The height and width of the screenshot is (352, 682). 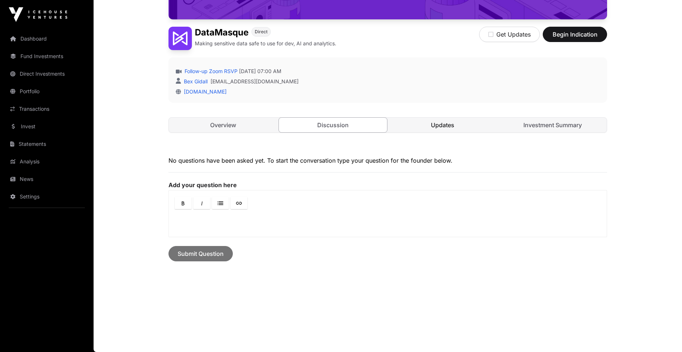 I want to click on p: Making sensitive data safe to use for dev, AI and analytics., so click(x=265, y=43).